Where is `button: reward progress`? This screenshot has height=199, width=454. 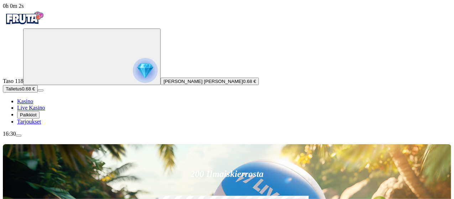 button: reward progress is located at coordinates (92, 57).